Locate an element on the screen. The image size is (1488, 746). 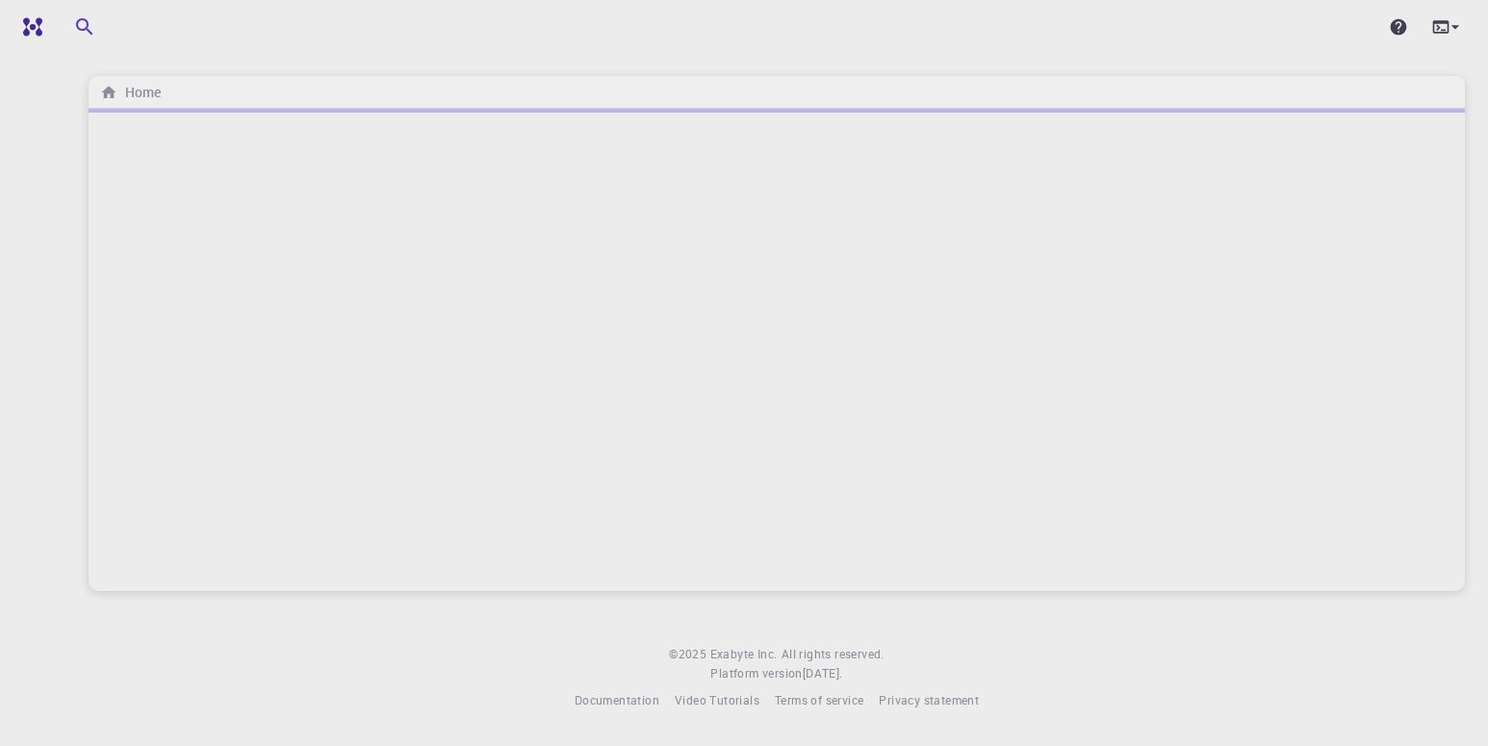
a: Terms of service is located at coordinates (819, 701).